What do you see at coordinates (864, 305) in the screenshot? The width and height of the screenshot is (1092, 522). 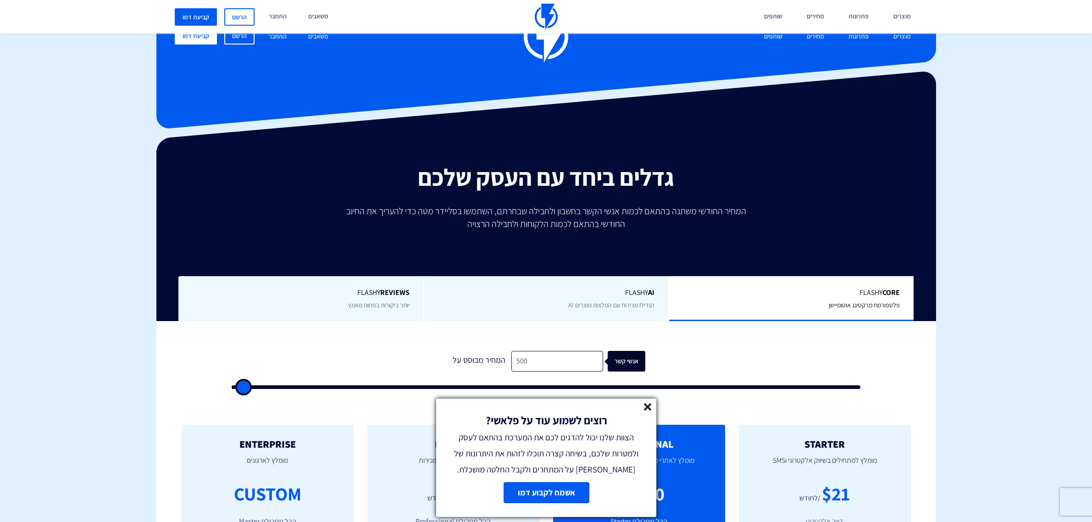 I see `span: פלטפורמת מרקטינג אוטומיישן` at bounding box center [864, 305].